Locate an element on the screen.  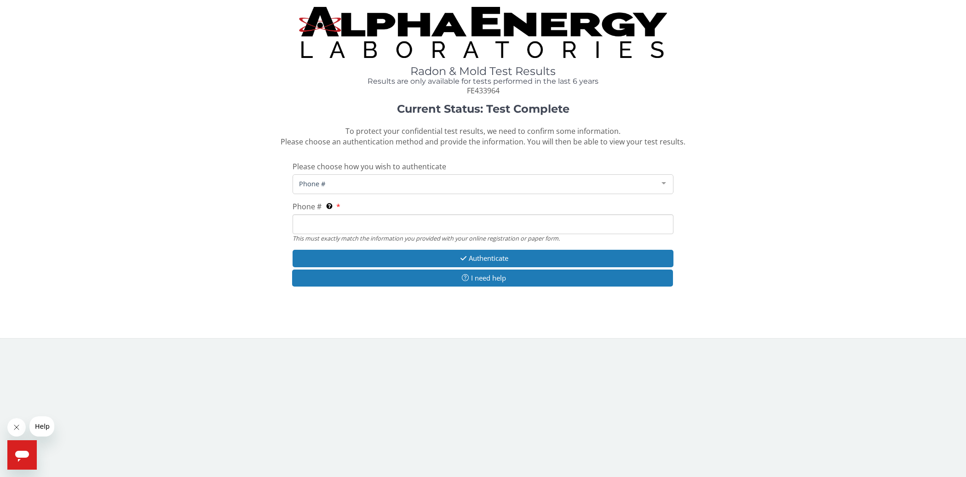
div: This must exactly match the information you provided with your online registration or paper form. is located at coordinates (483, 238).